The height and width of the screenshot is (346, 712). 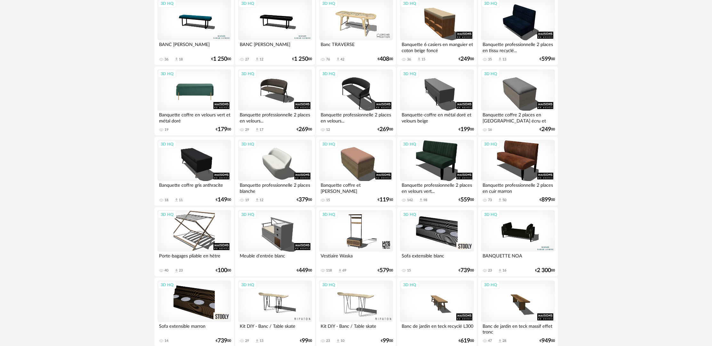 I want to click on div: 142, so click(x=410, y=200).